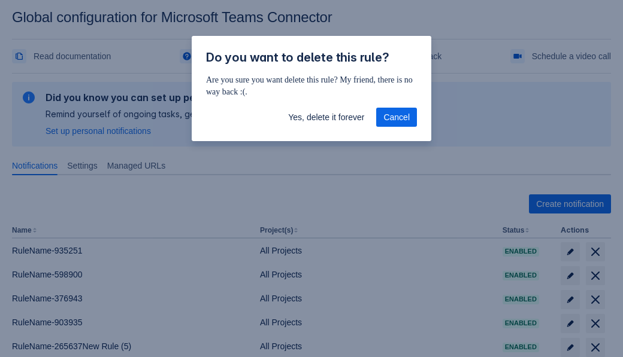 This screenshot has height=357, width=623. What do you see at coordinates (396, 117) in the screenshot?
I see `button: Cancel` at bounding box center [396, 117].